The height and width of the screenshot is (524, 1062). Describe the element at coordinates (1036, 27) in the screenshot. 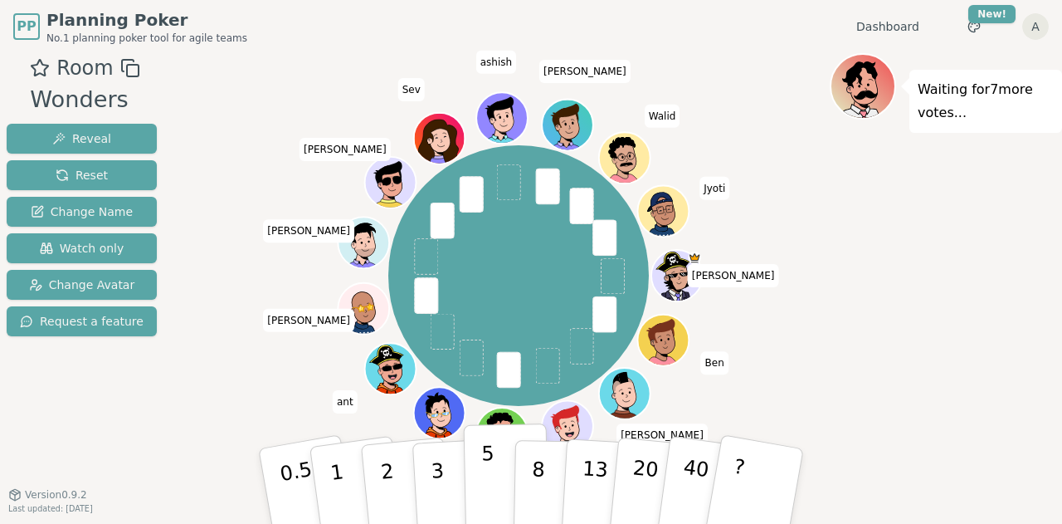

I see `button: A` at that location.